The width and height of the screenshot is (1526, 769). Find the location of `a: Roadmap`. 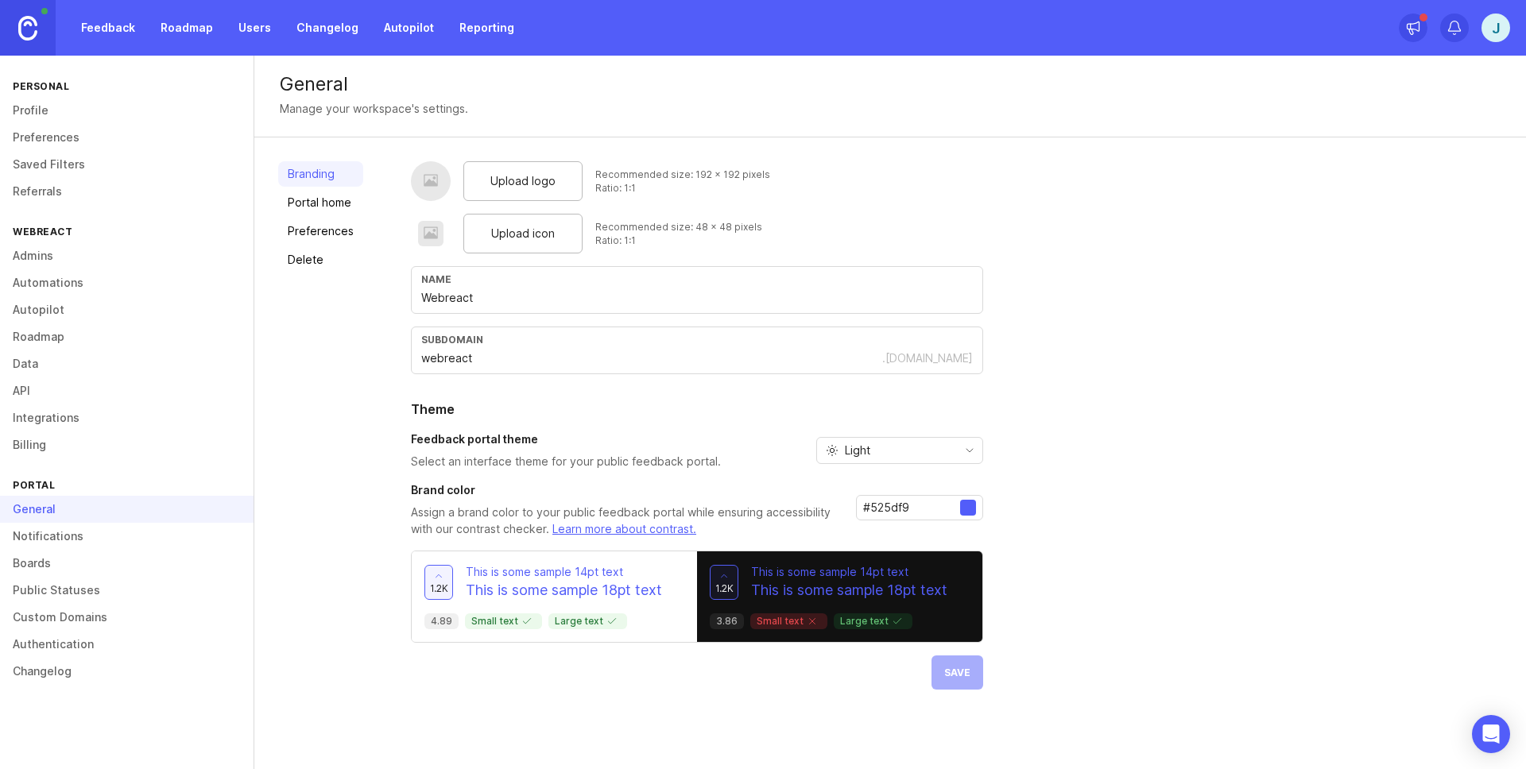

a: Roadmap is located at coordinates (187, 28).